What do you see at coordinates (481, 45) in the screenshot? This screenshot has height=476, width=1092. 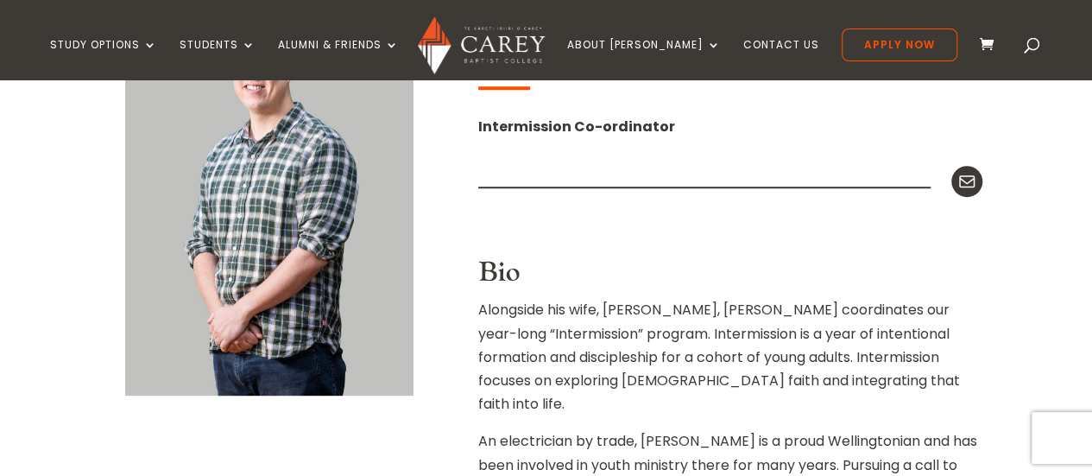 I see `img: Carey Baptist College` at bounding box center [481, 45].